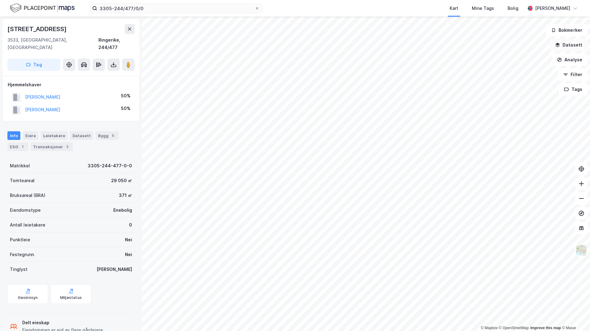 This screenshot has width=590, height=331. Describe the element at coordinates (31, 136) in the screenshot. I see `div: Eiere` at that location.